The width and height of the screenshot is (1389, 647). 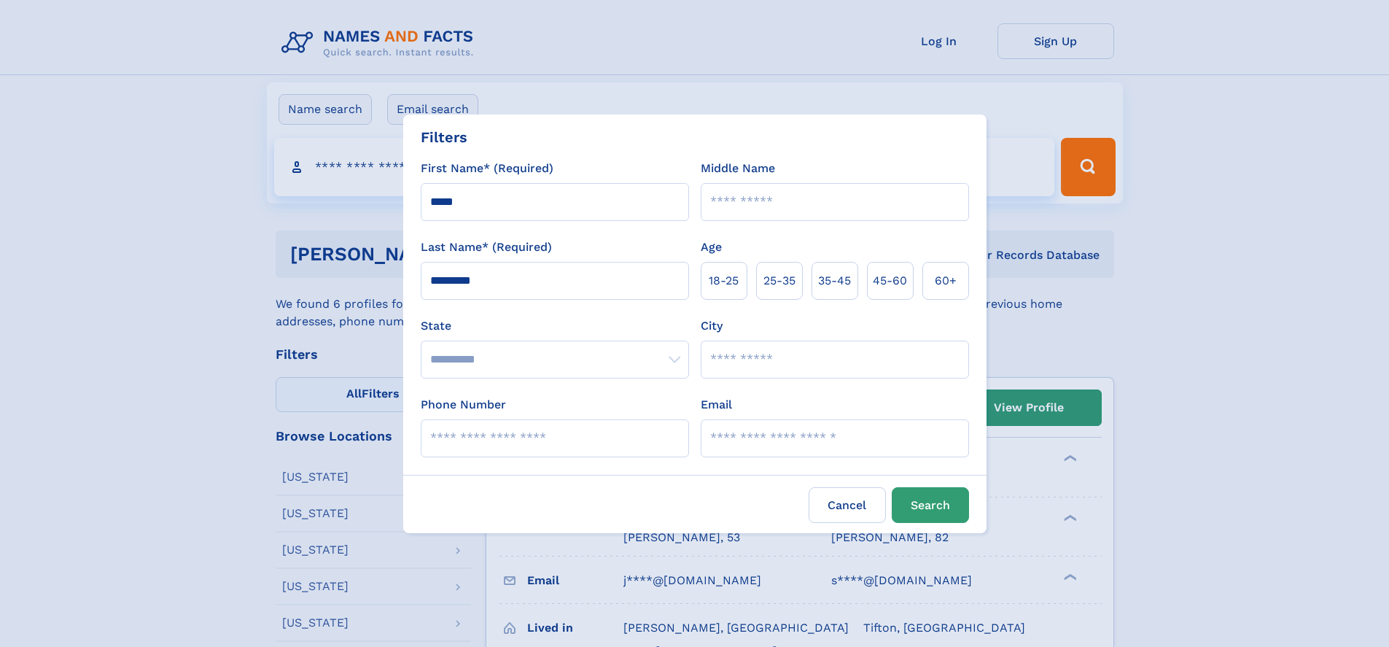 What do you see at coordinates (555, 326) in the screenshot?
I see `label: State` at bounding box center [555, 326].